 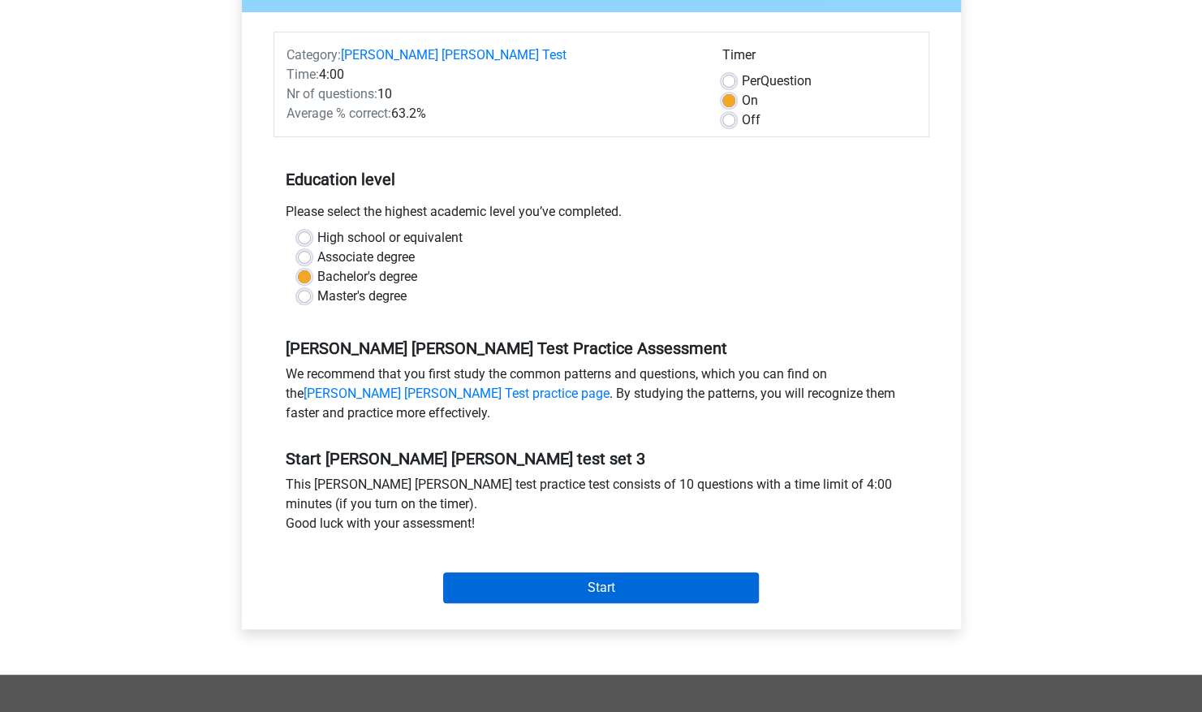 I want to click on div: Timer, so click(x=819, y=58).